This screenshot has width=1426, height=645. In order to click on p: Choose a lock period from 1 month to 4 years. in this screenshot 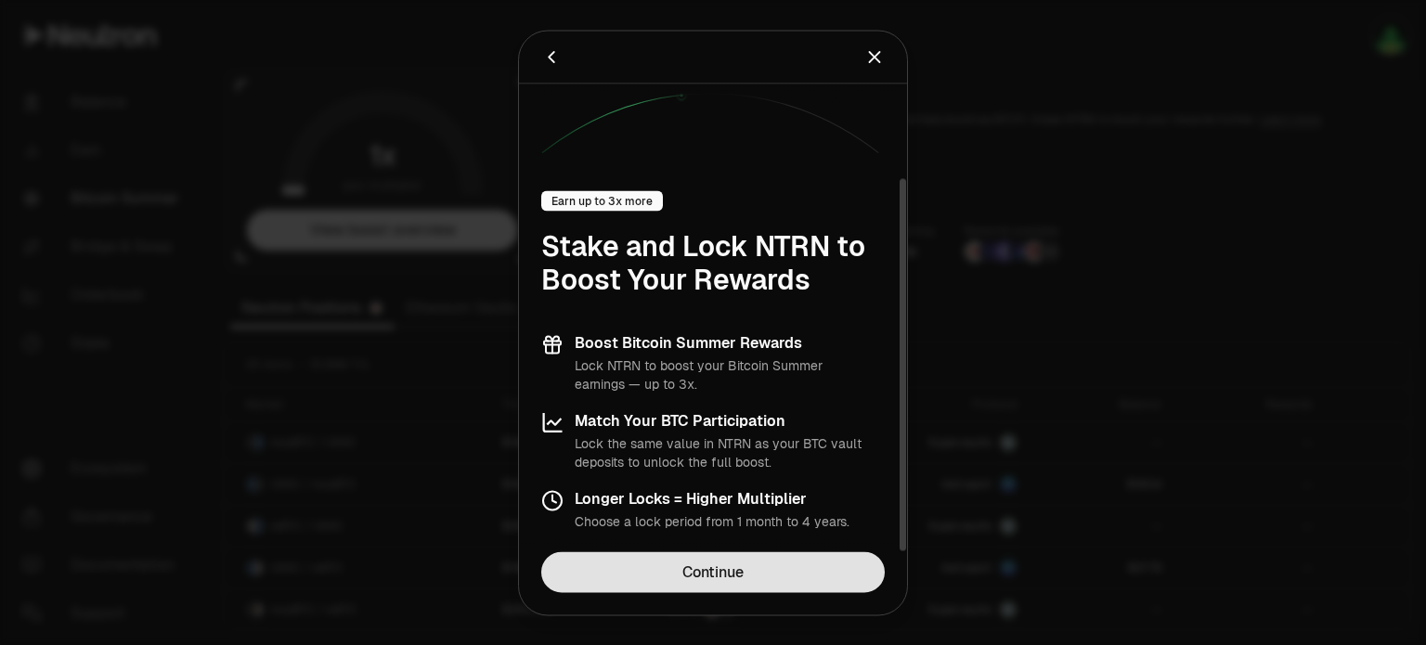, I will do `click(712, 522)`.